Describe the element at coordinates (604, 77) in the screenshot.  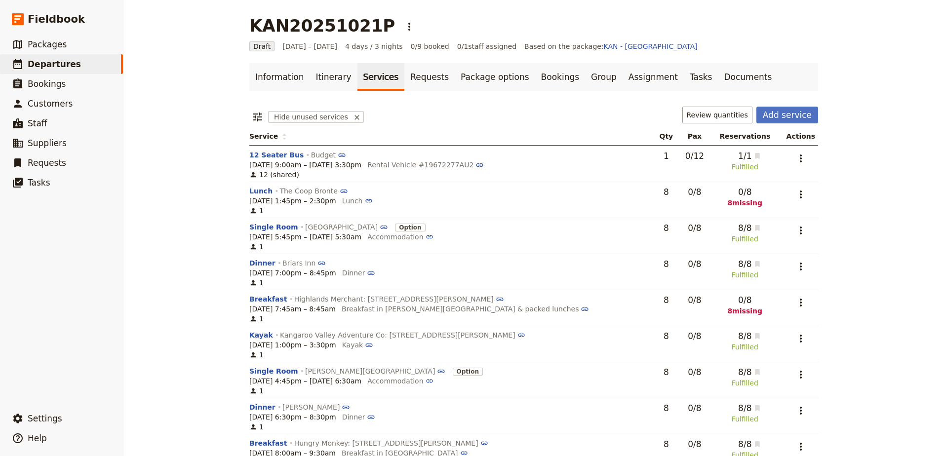
I see `a: Group` at that location.